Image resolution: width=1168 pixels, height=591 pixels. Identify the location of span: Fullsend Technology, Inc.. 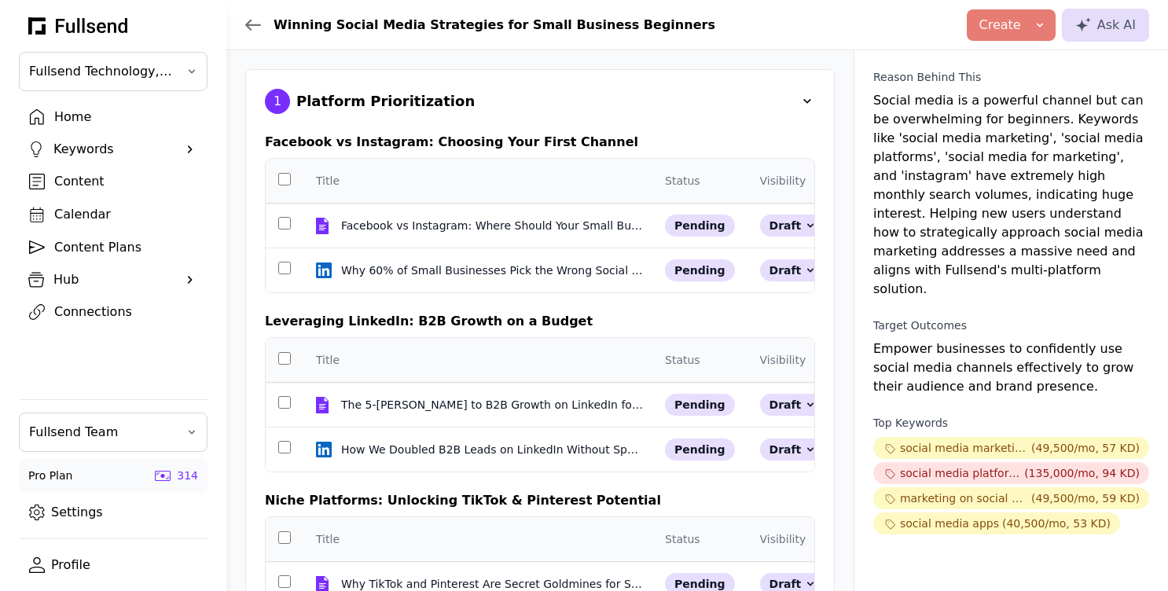
(102, 72).